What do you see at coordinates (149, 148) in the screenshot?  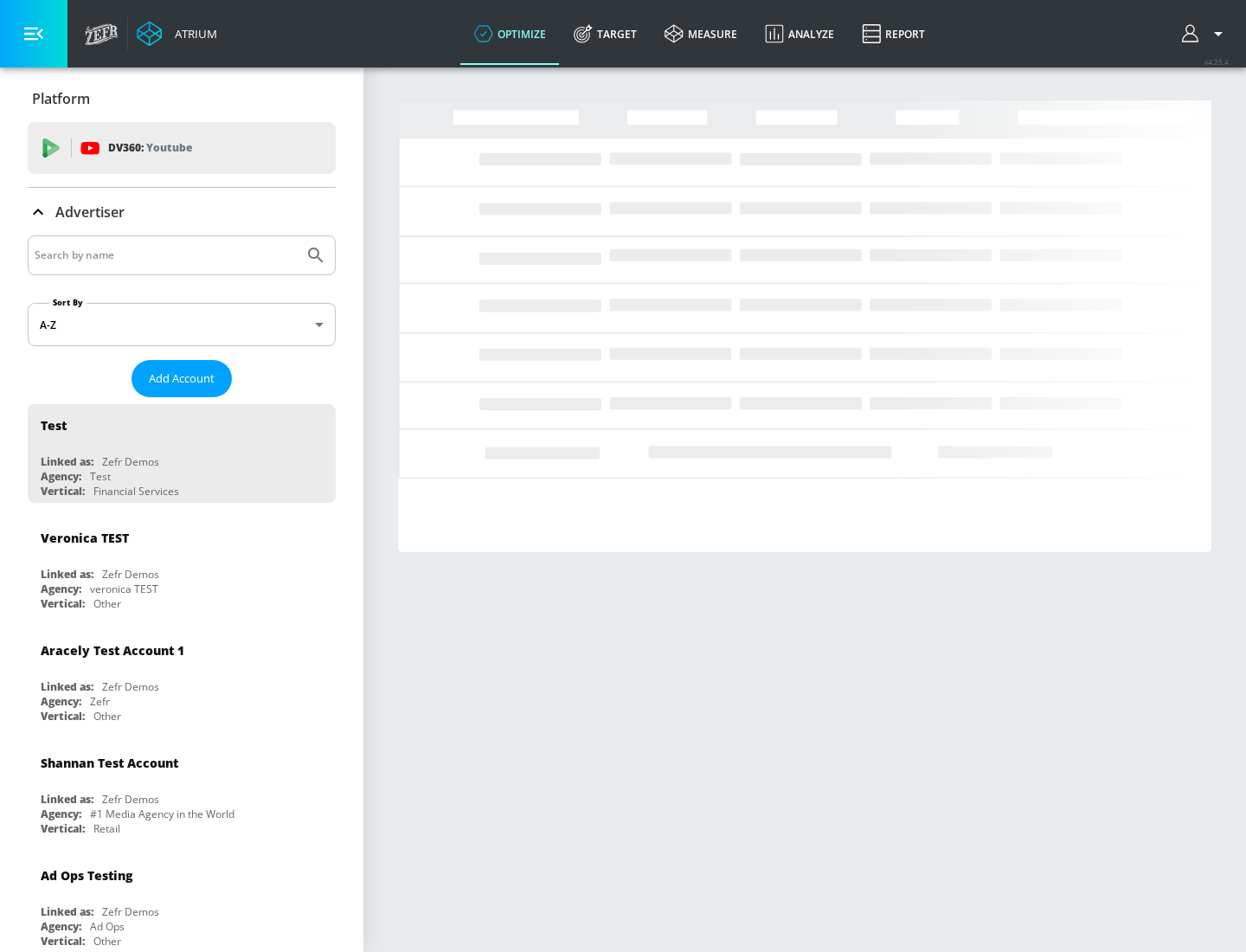 I see `p: DV360:` at bounding box center [149, 148].